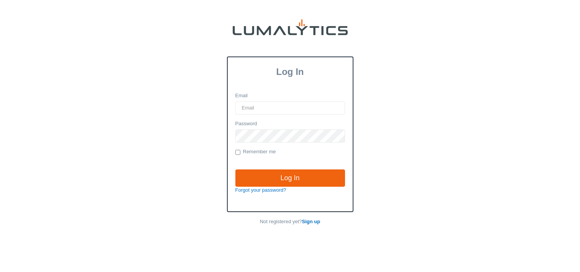 The width and height of the screenshot is (580, 272). Describe the element at coordinates (246, 123) in the screenshot. I see `label: Password` at that location.